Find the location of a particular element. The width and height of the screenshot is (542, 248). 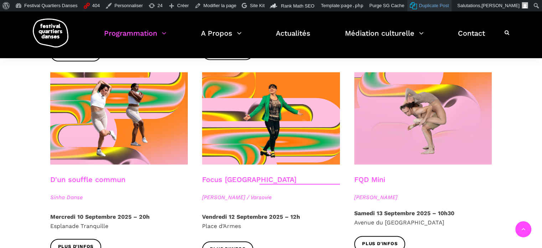

span: Sinha Danse is located at coordinates (119, 197).